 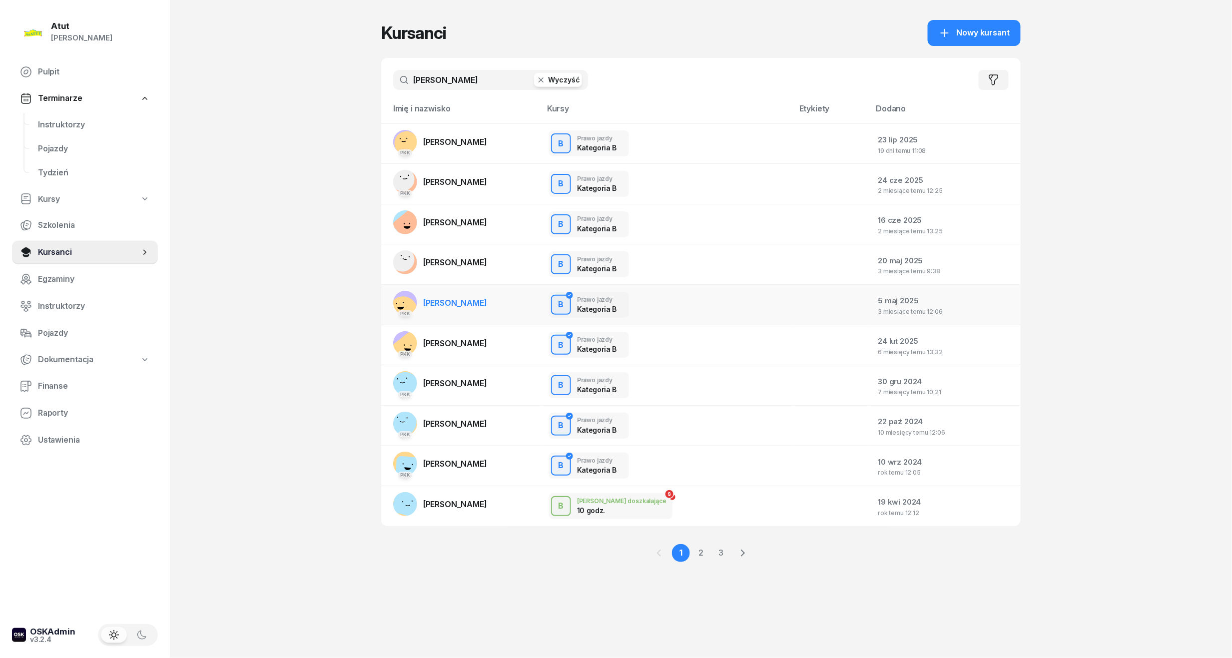 What do you see at coordinates (945, 341) in the screenshot?
I see `div: 24 lut 2025` at bounding box center [945, 341].